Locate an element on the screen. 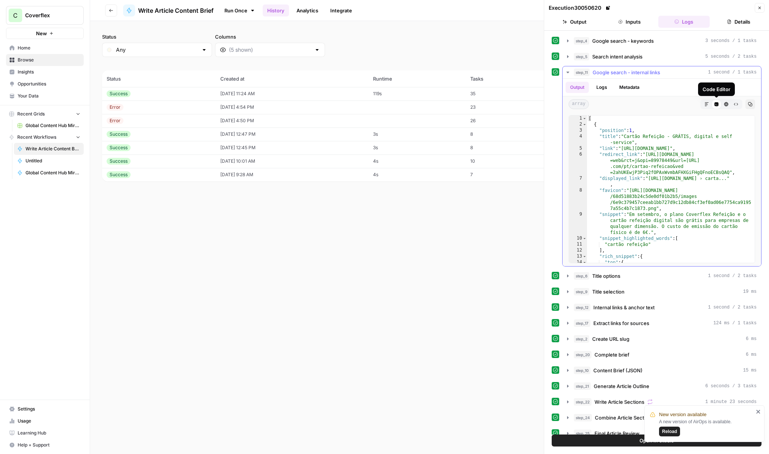  th: Tasks is located at coordinates (504, 79).